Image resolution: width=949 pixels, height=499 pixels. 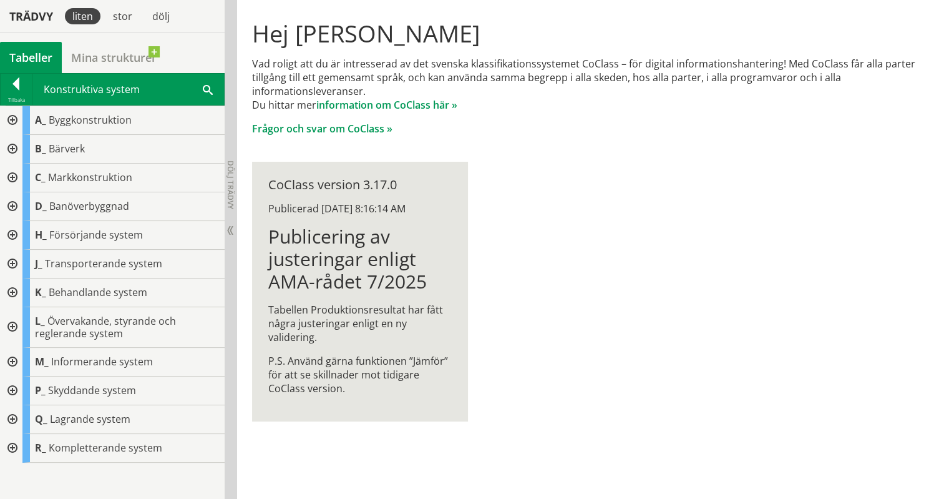 What do you see at coordinates (41, 292) in the screenshot?
I see `span: K_` at bounding box center [41, 292].